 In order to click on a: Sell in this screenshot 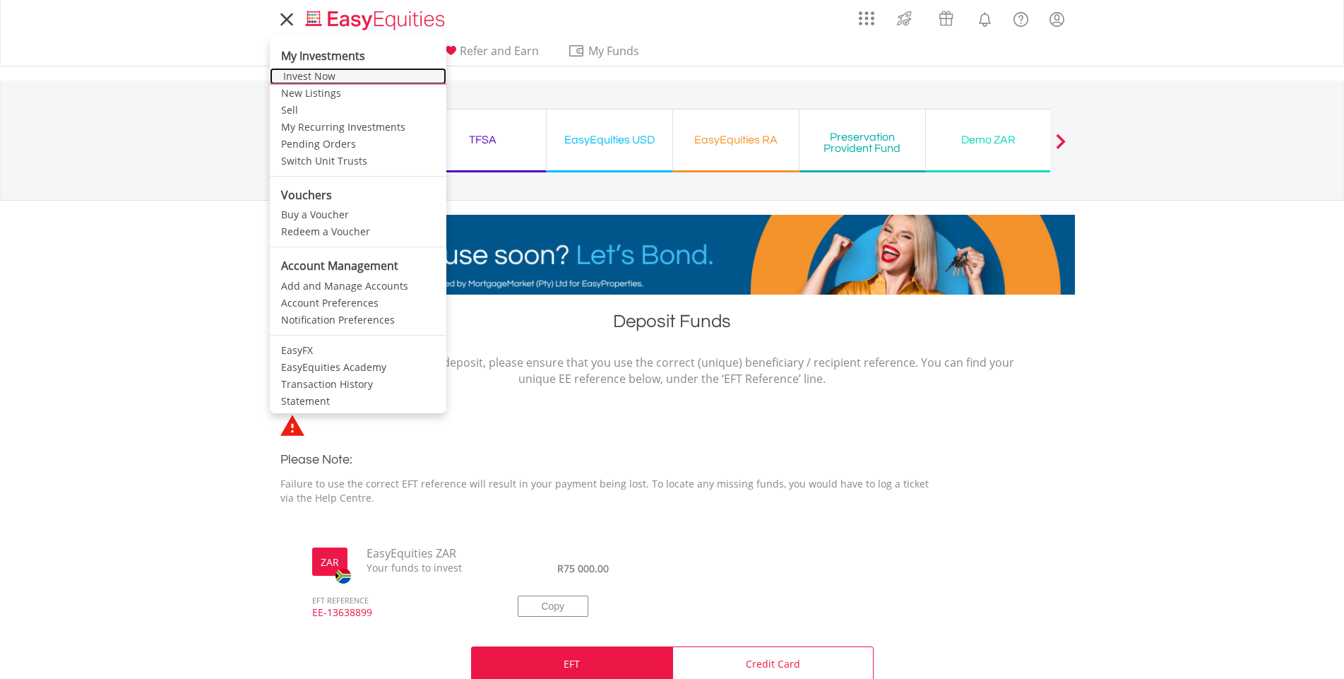, I will do `click(358, 110)`.